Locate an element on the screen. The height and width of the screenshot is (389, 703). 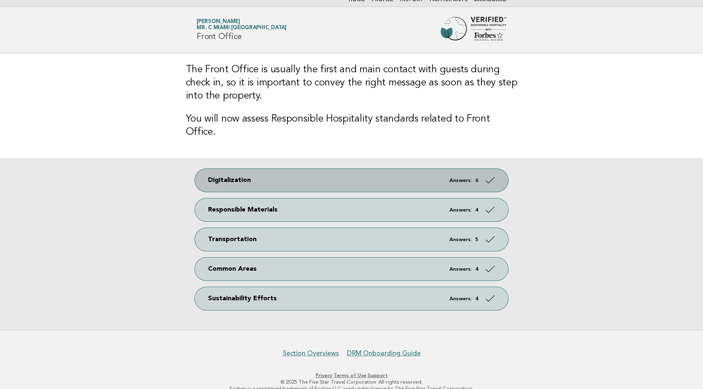
a: Digitalization Answers: 6 is located at coordinates (351, 180).